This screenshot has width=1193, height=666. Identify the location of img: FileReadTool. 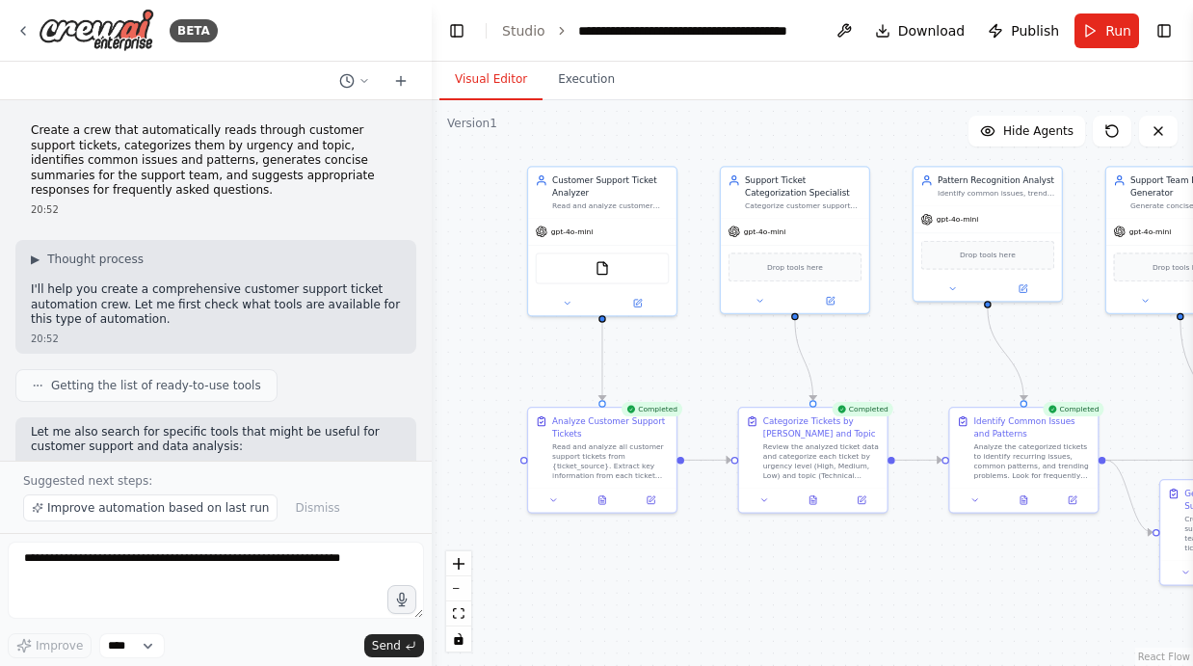
(601, 268).